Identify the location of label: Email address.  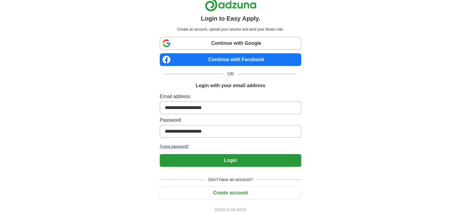
(230, 97).